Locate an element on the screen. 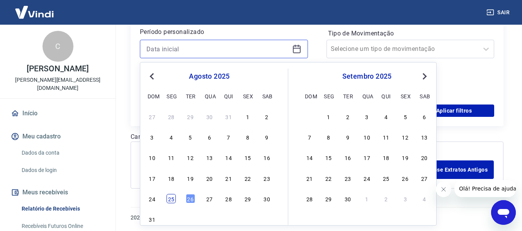 The width and height of the screenshot is (522, 231). div: Choose terça-feira, 5 de agosto de 2025 is located at coordinates (191, 137).